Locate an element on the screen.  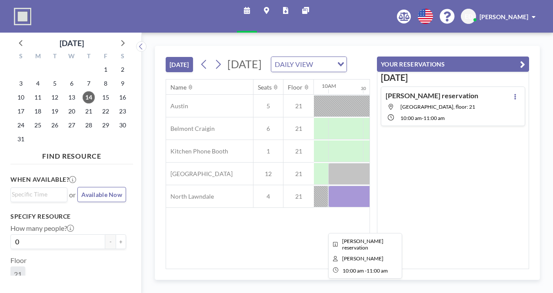
button: Available Now is located at coordinates (102, 194).